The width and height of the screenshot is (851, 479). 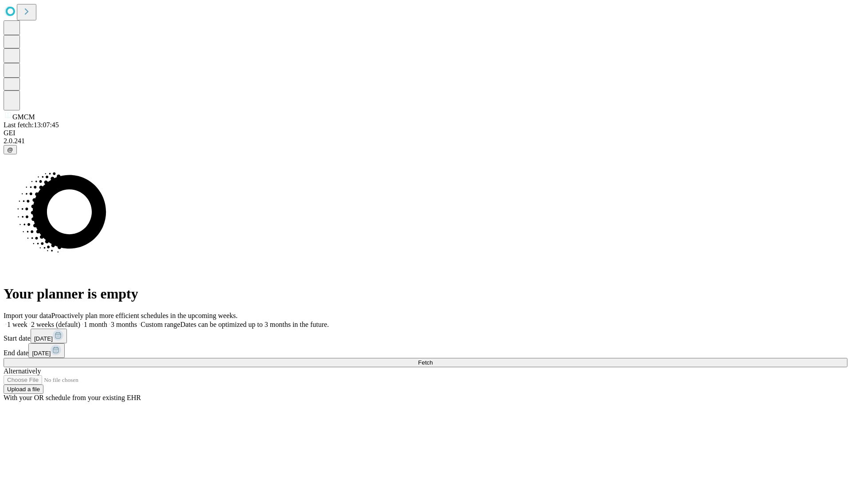 I want to click on div: GEI, so click(x=425, y=133).